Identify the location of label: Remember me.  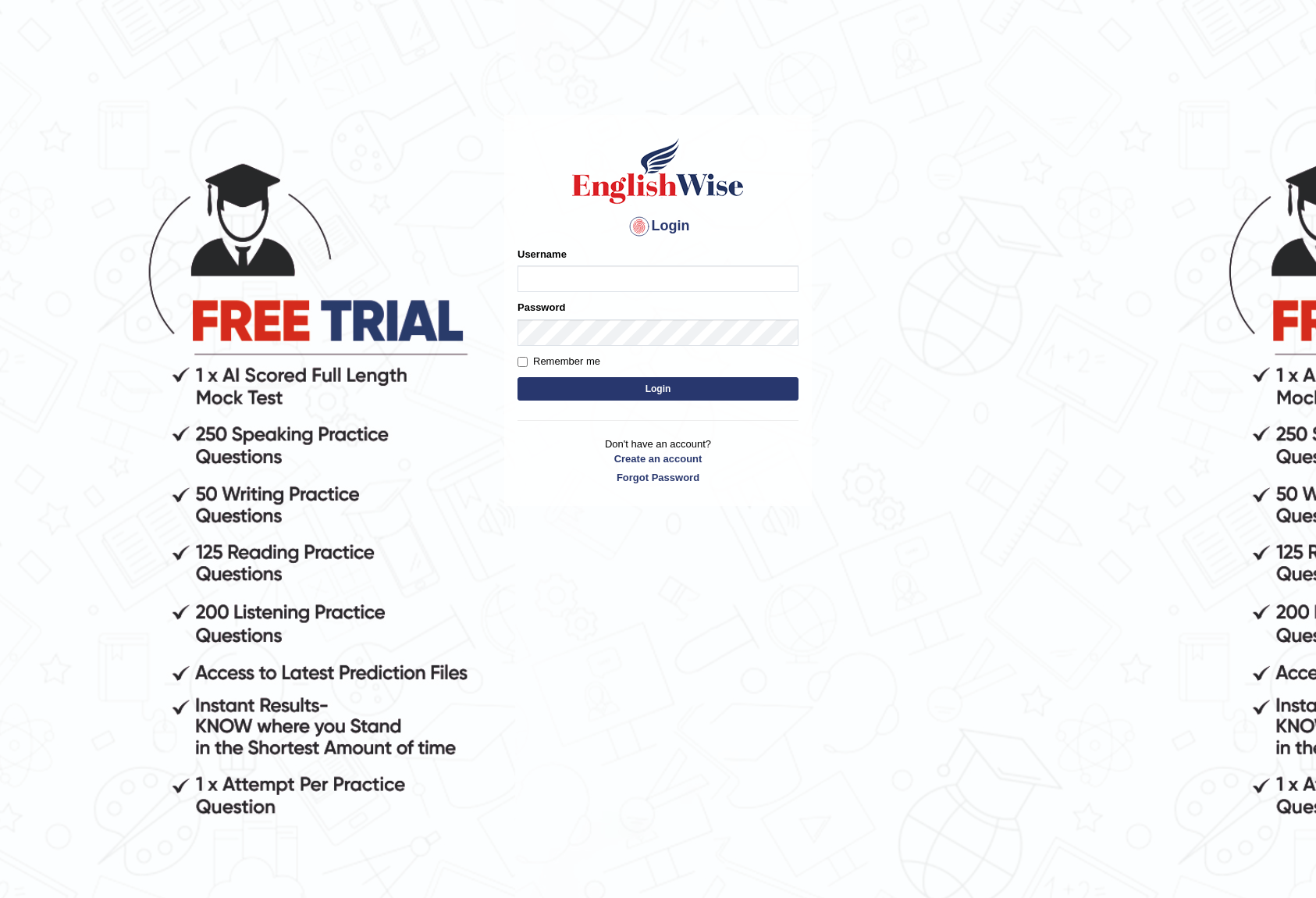
(558, 361).